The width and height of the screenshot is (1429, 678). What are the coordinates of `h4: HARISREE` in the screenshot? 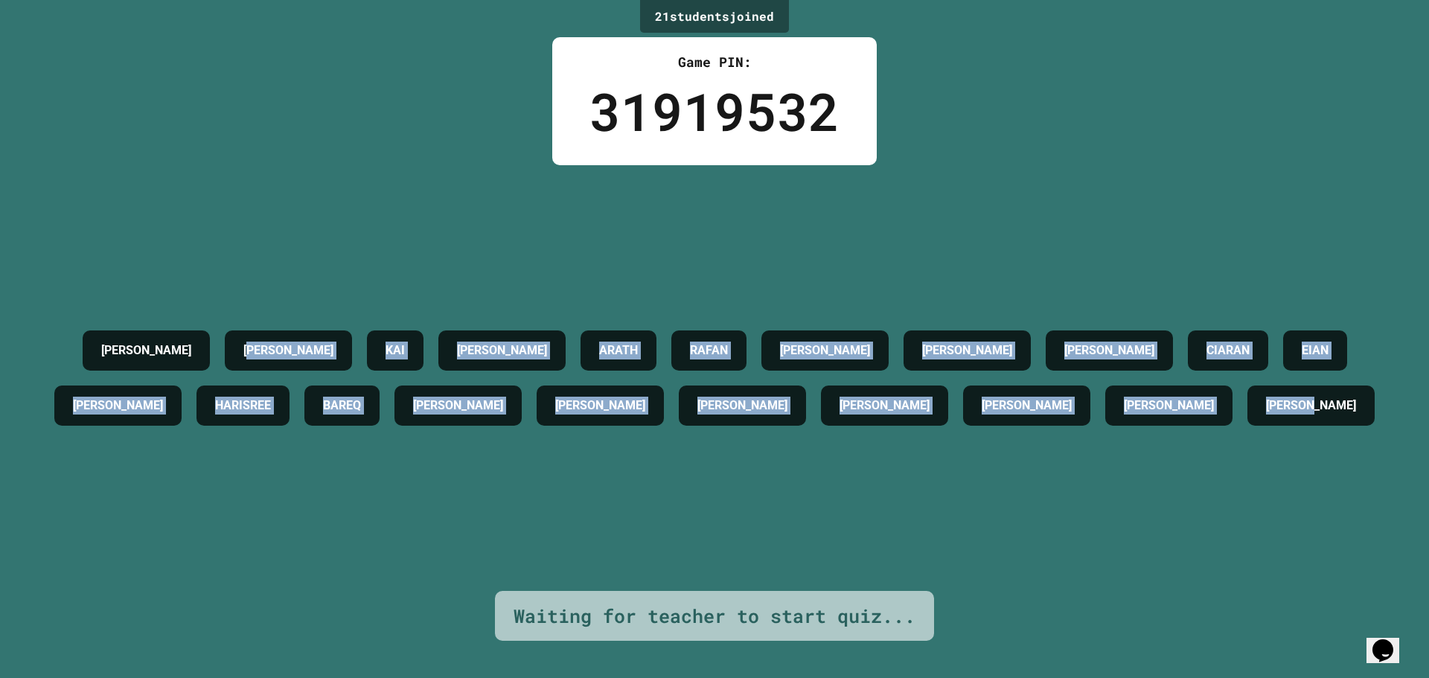 It's located at (243, 406).